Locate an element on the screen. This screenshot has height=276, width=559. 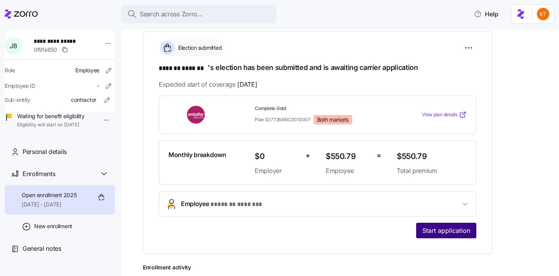
img: Ambetter is located at coordinates (196, 114).